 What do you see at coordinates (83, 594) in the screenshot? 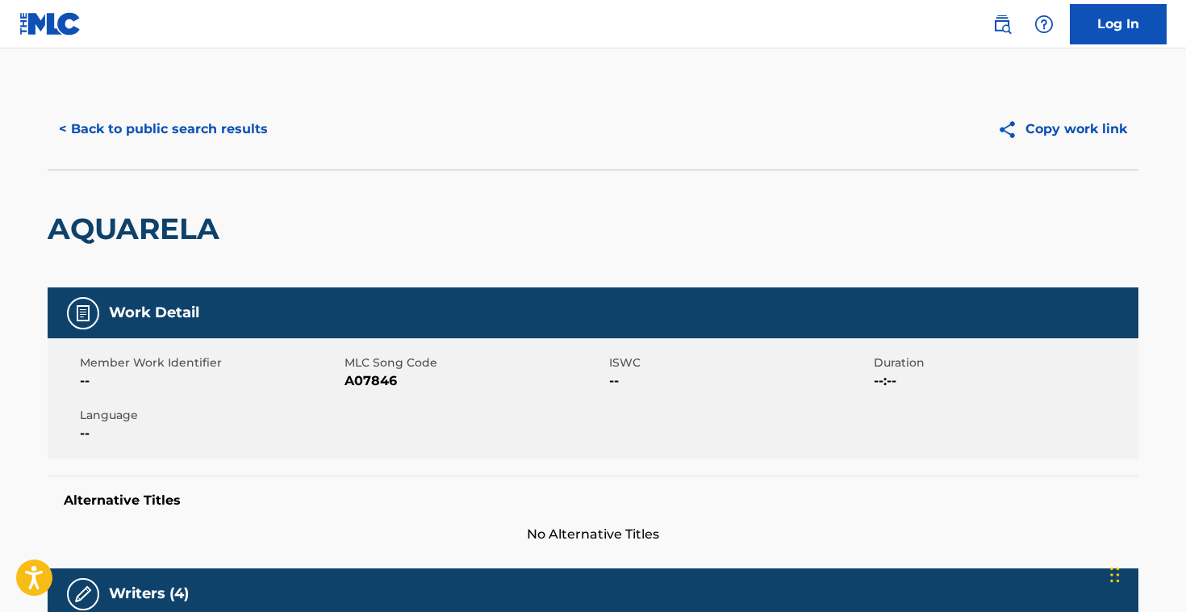
I see `img: Writers` at bounding box center [83, 594].